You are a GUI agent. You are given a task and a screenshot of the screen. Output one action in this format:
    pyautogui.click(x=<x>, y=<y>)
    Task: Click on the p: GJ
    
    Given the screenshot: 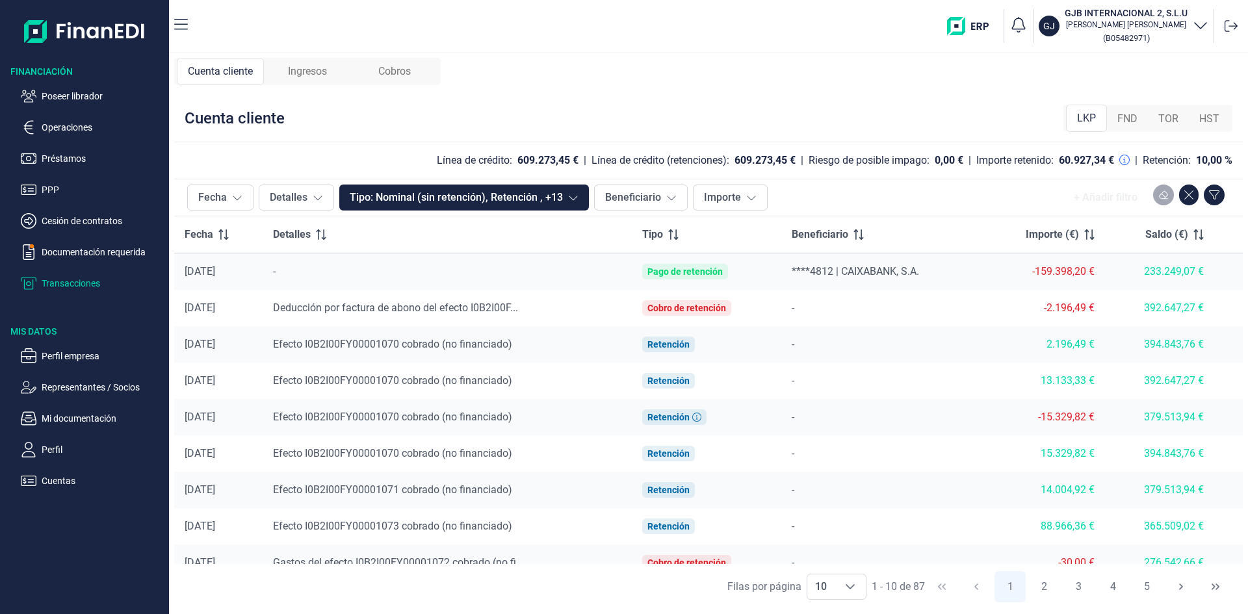 What is the action you would take?
    pyautogui.click(x=1049, y=26)
    